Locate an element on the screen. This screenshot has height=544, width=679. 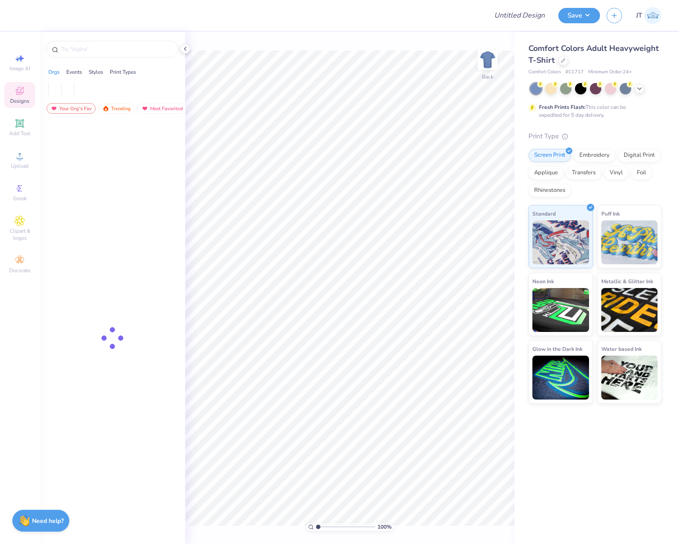
div: Print Type is located at coordinates (595, 136).